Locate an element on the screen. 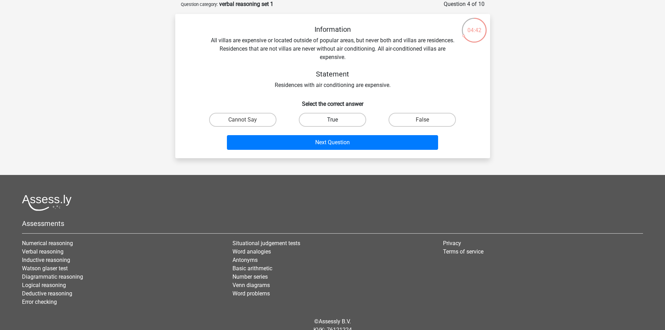 This screenshot has width=665, height=330. a: Terms of service is located at coordinates (463, 251).